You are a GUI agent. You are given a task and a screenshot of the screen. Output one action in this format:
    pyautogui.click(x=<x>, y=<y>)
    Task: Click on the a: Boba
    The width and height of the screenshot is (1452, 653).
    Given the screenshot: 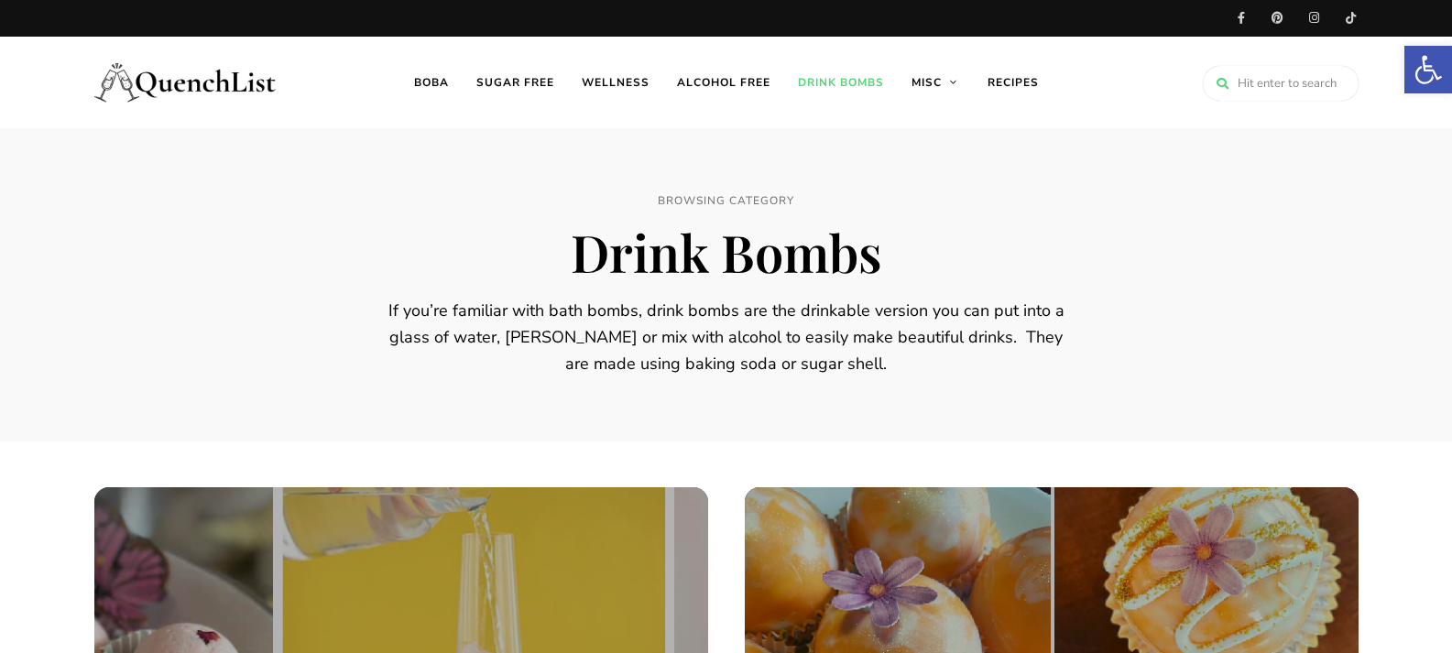 What is the action you would take?
    pyautogui.click(x=431, y=82)
    